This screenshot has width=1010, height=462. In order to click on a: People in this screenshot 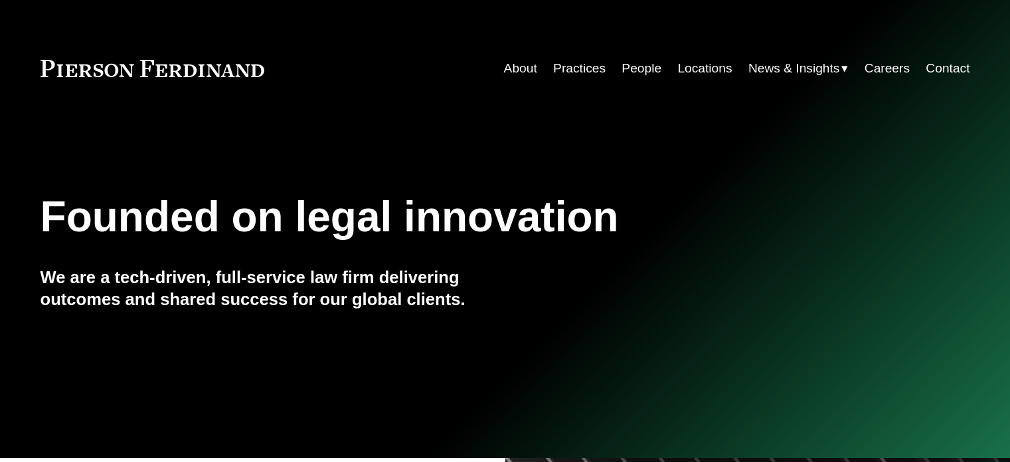, I will do `click(642, 68)`.